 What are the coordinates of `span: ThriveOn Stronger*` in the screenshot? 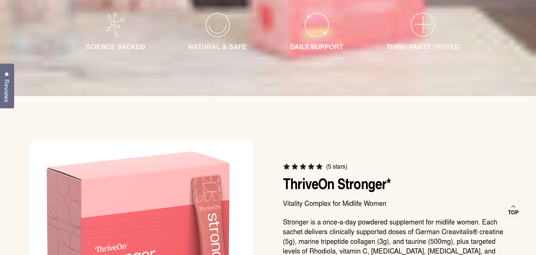 It's located at (337, 183).